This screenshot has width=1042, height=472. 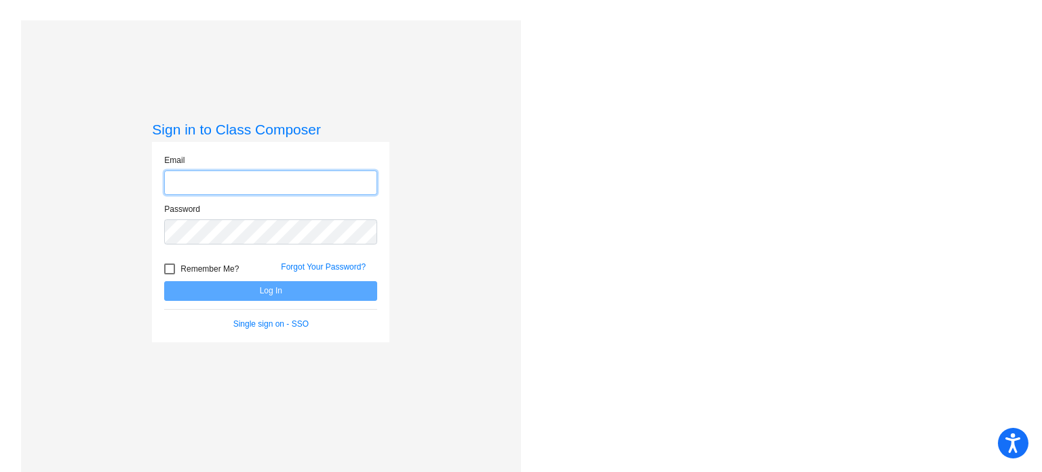 What do you see at coordinates (271, 129) in the screenshot?
I see `h3: Sign in to Class Composer` at bounding box center [271, 129].